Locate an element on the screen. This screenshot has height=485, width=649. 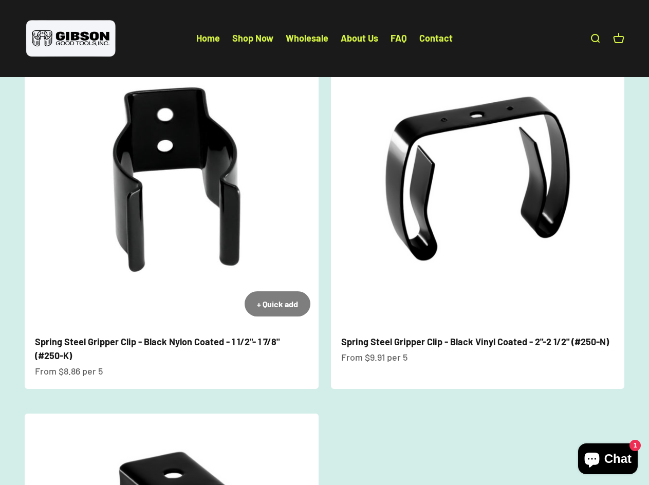
sale-price: From $8.86 per 5 is located at coordinates (69, 371).